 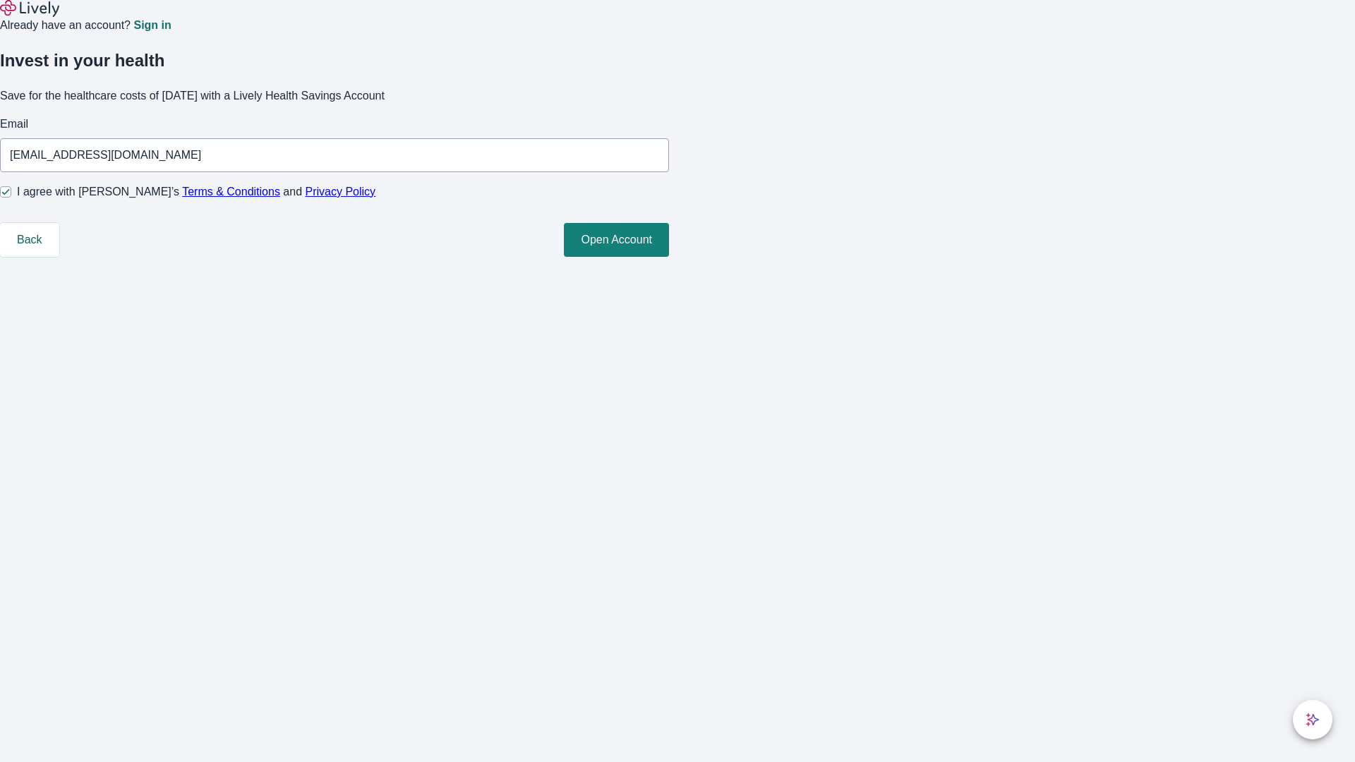 I want to click on svg: Lively AI Assistant, so click(x=1313, y=720).